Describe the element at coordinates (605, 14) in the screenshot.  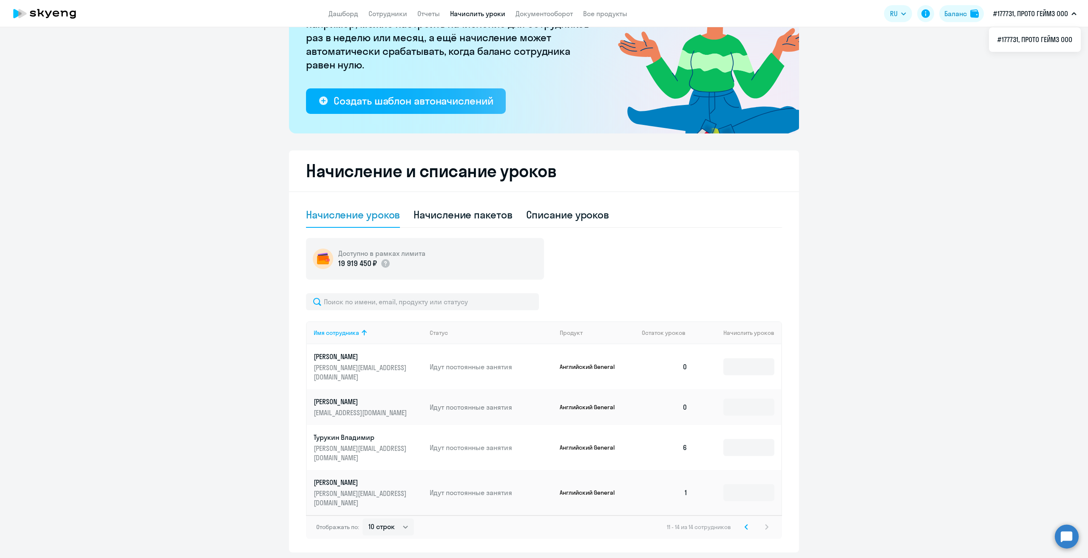
I see `a: Все продукты` at that location.